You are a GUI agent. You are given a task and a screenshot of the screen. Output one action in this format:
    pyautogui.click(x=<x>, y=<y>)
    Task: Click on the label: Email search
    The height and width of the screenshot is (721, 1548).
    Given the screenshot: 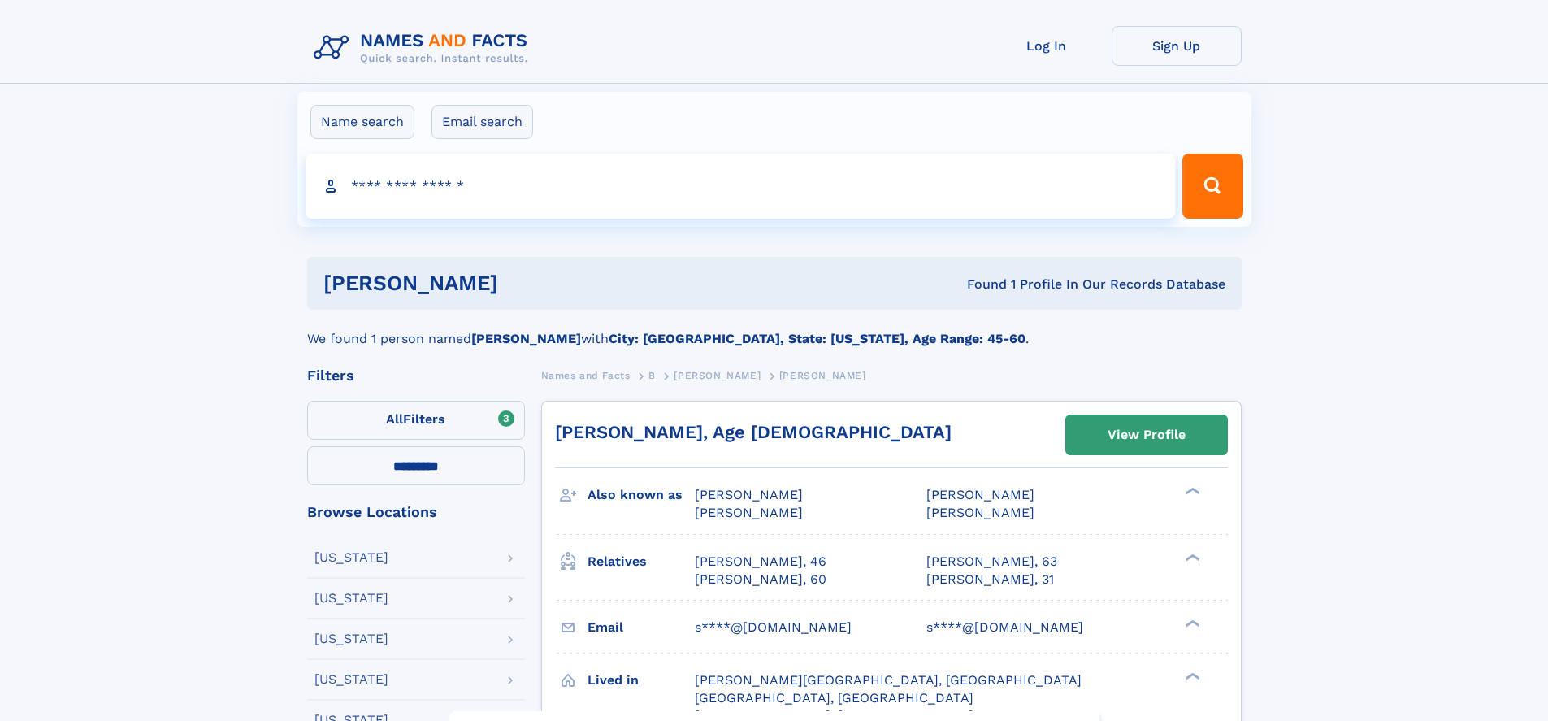 What is the action you would take?
    pyautogui.click(x=482, y=122)
    